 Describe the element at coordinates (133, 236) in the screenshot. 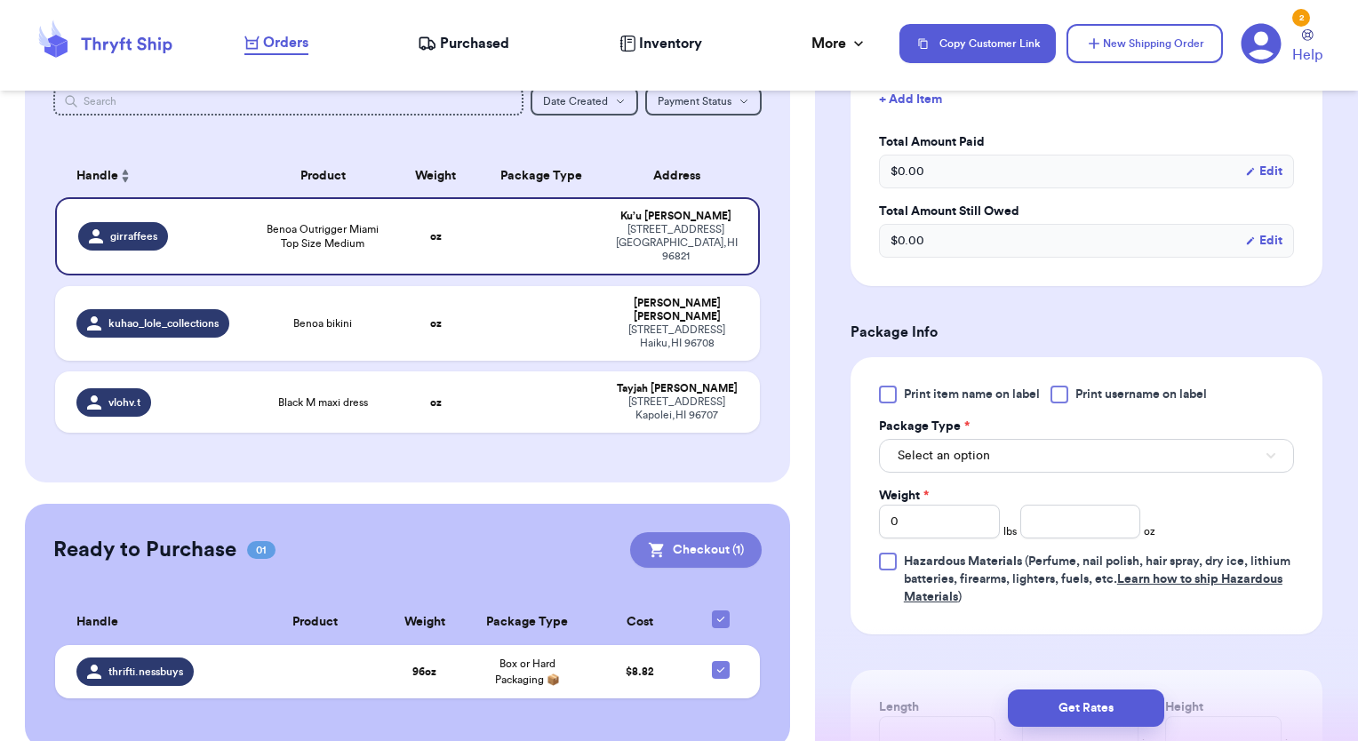

I see `span: girraffees` at that location.